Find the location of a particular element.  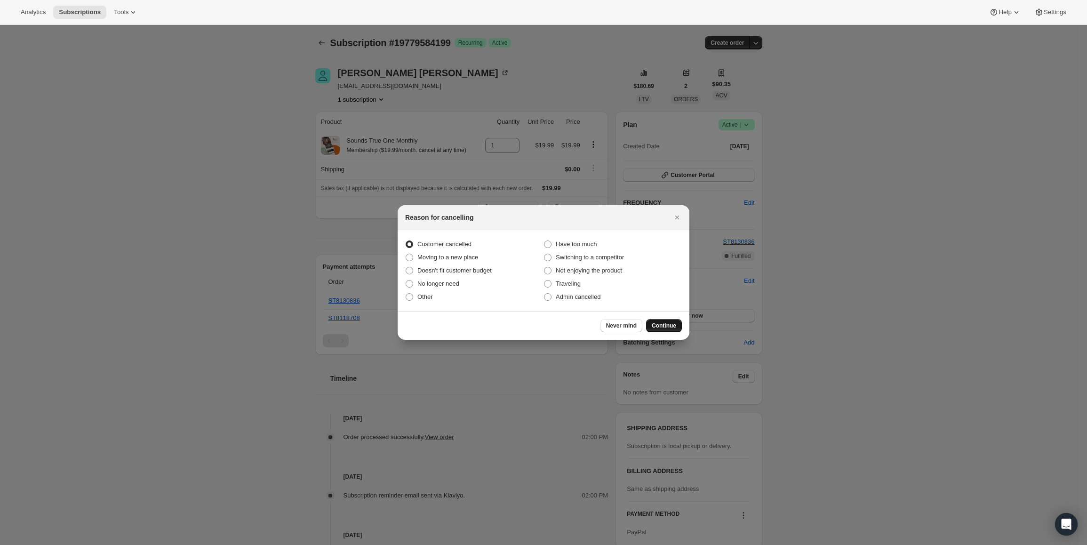

span: Switching to a competitor is located at coordinates (589, 257).